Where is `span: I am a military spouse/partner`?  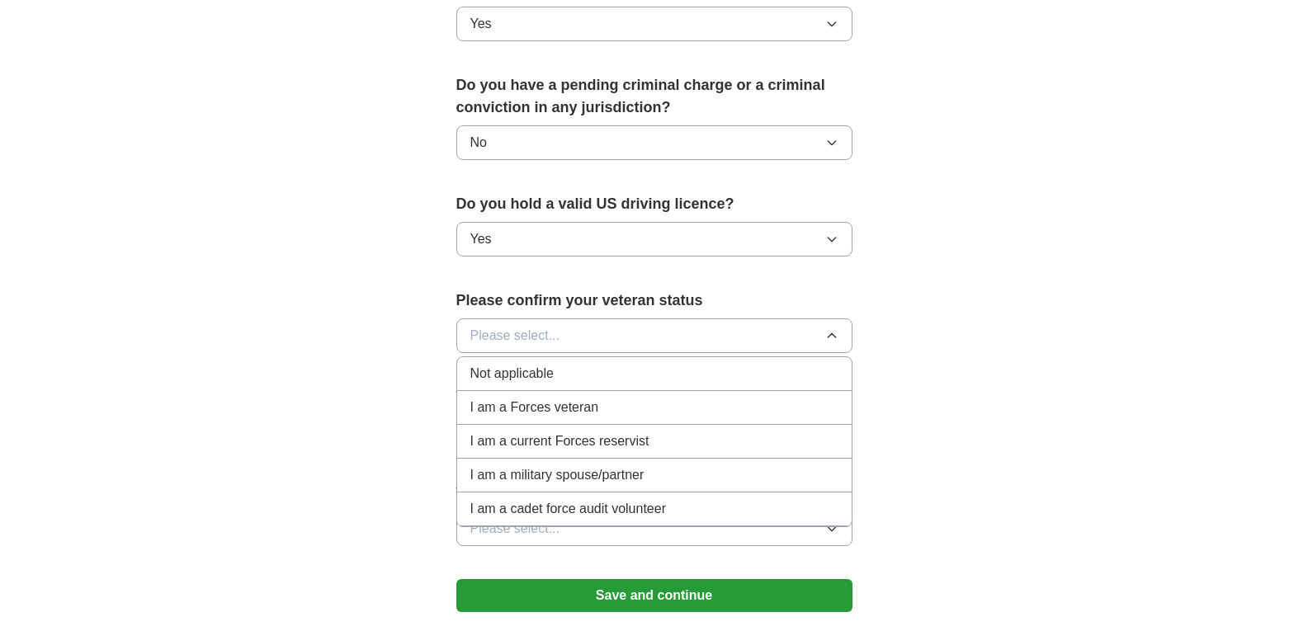
span: I am a military spouse/partner is located at coordinates (557, 475).